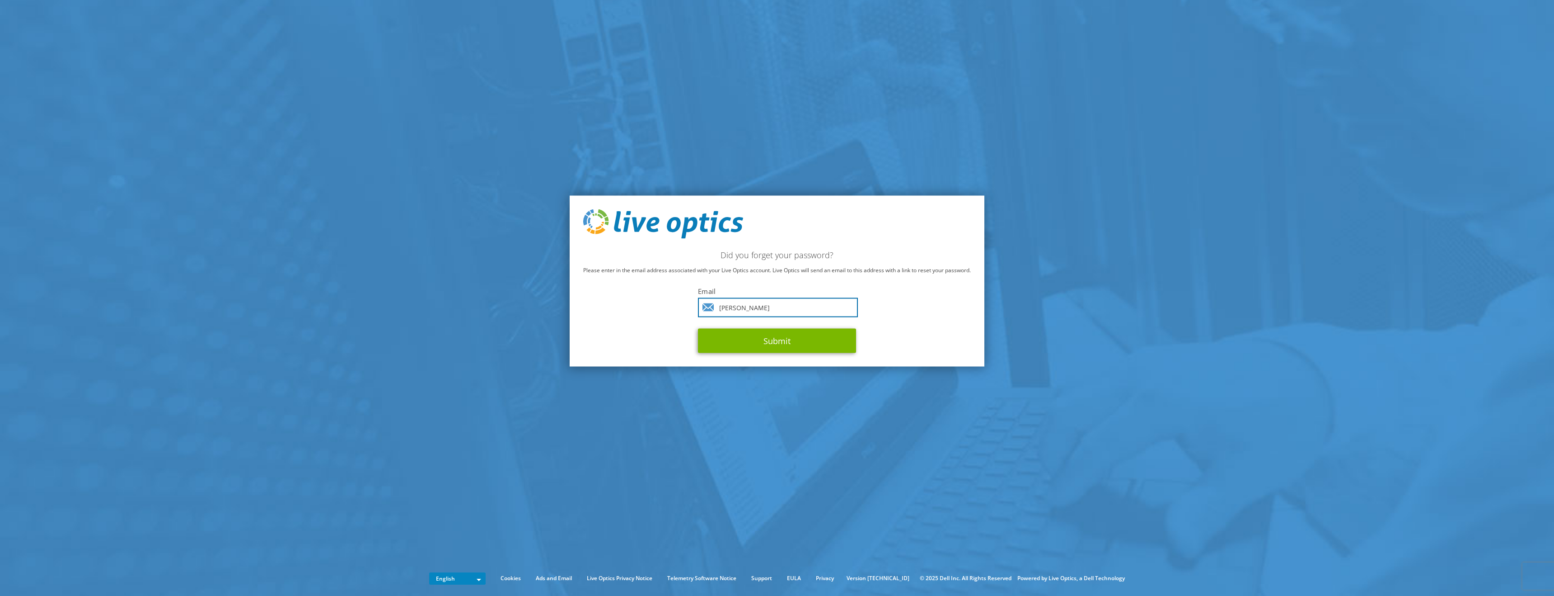 This screenshot has height=596, width=1554. Describe the element at coordinates (777, 270) in the screenshot. I see `p: Please enter in the email address associated with your Live Optics account. Live Optics will send...` at that location.